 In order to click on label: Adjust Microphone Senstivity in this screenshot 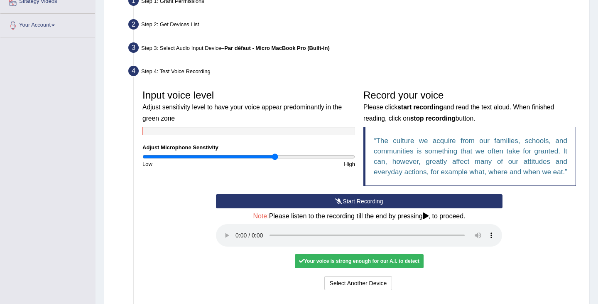, I will do `click(180, 147)`.